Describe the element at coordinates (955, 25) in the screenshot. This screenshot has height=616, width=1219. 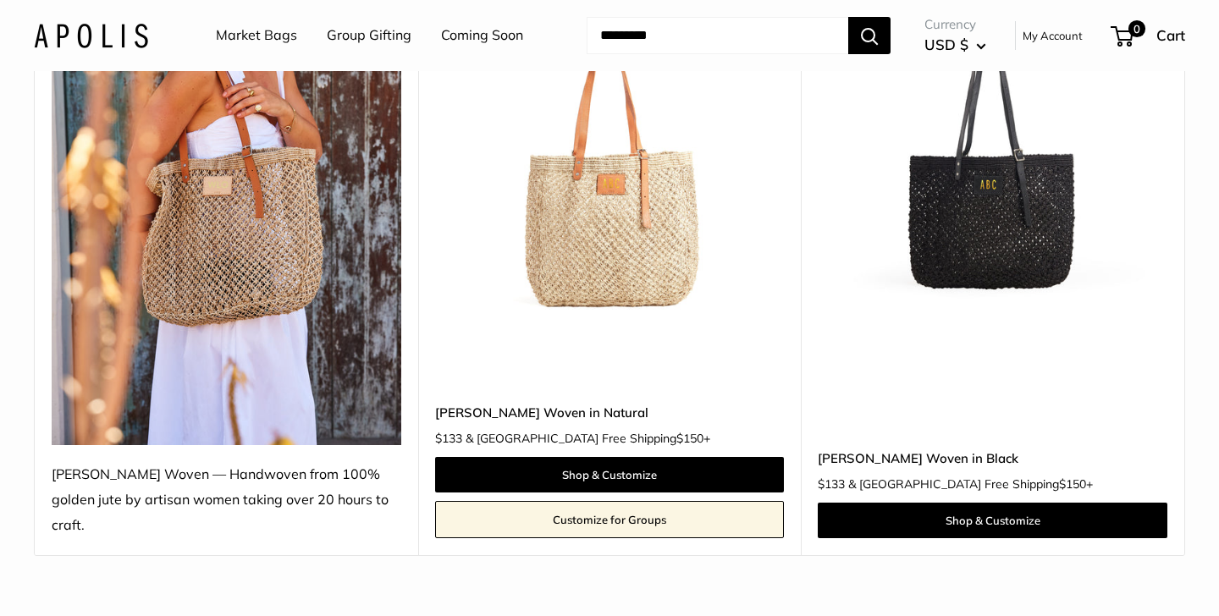
I see `span: Currency` at that location.